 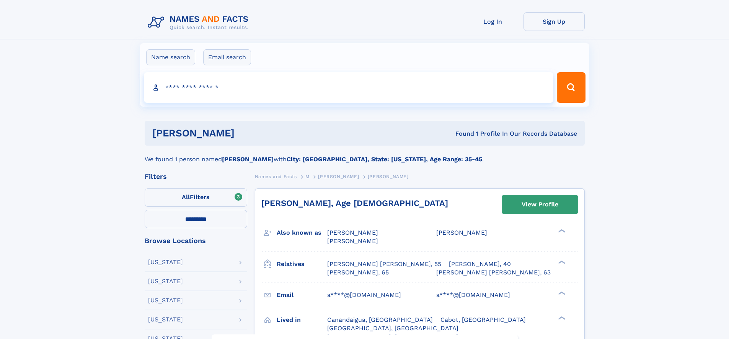 I want to click on button: Search Button, so click(x=571, y=88).